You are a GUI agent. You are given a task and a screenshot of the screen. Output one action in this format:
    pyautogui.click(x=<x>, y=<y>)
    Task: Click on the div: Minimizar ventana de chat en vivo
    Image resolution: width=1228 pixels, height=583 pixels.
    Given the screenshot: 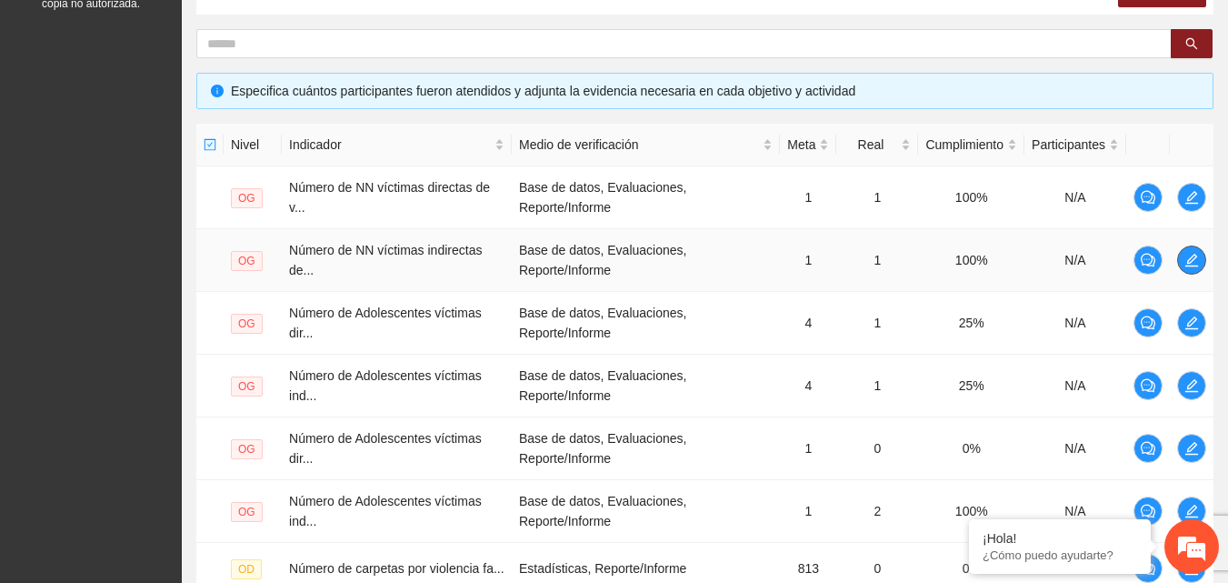 What is the action you would take?
    pyautogui.click(x=320, y=31)
    